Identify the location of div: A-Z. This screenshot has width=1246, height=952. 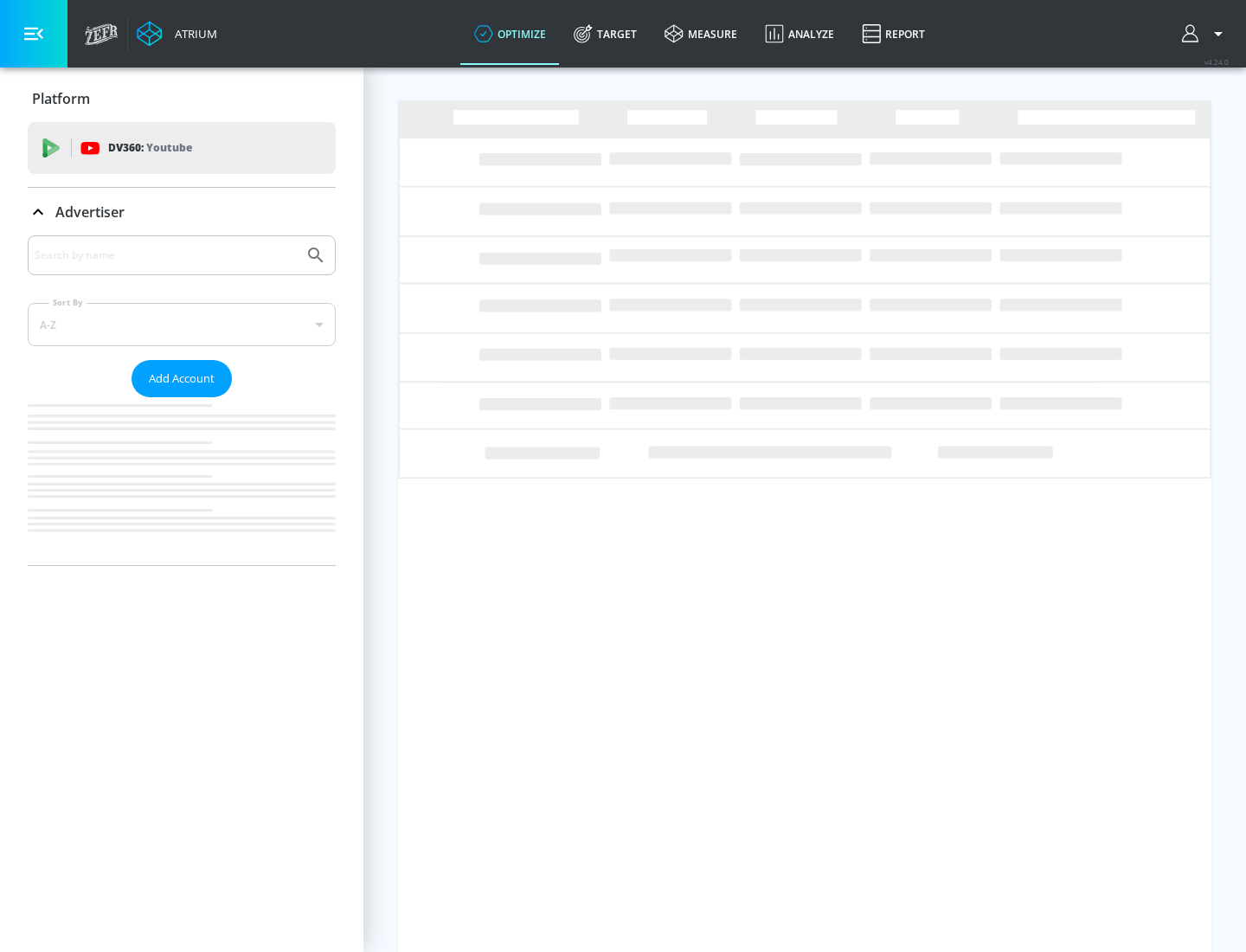
(182, 324).